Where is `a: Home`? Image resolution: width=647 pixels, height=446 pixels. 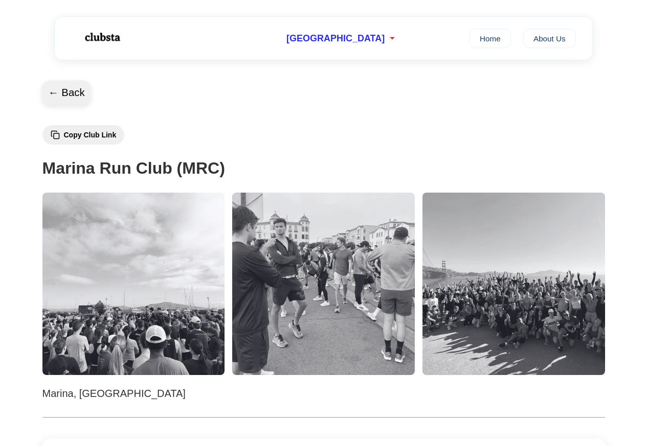
a: Home is located at coordinates (490, 38).